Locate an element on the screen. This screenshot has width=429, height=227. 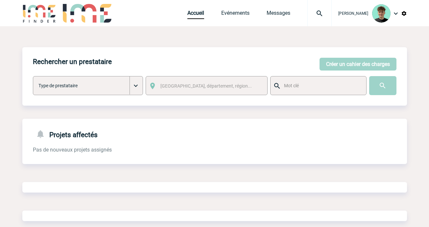
h4: Projets affectés is located at coordinates (65, 134).